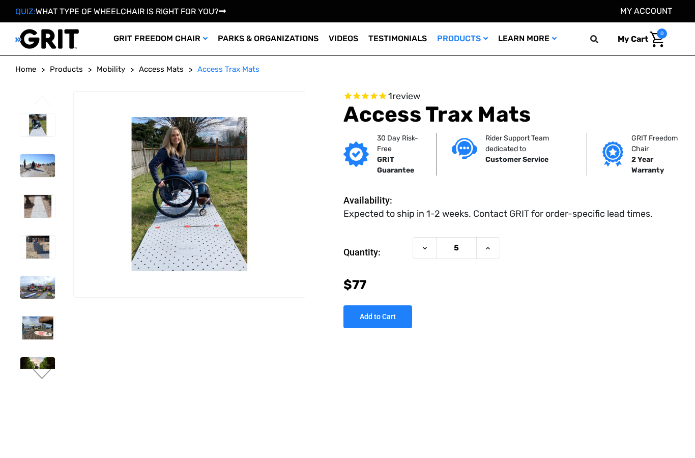  Describe the element at coordinates (111, 69) in the screenshot. I see `span: Mobility` at that location.